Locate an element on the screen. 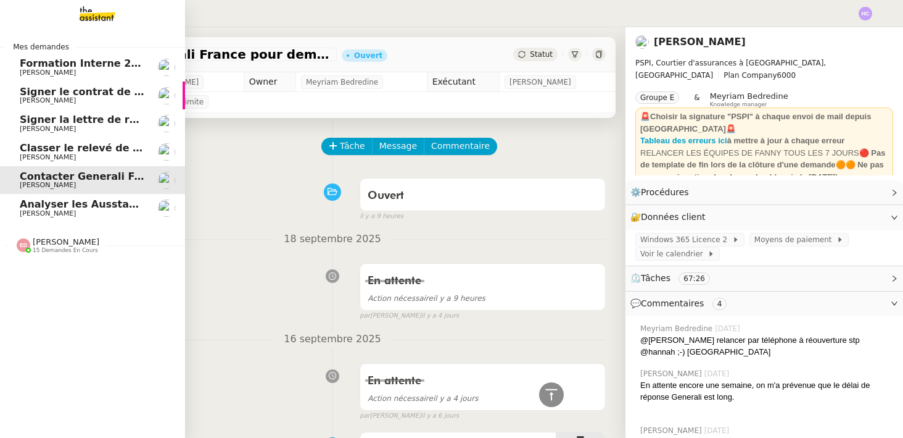  strong: Tableau des erreurs ici is located at coordinates (684, 140).